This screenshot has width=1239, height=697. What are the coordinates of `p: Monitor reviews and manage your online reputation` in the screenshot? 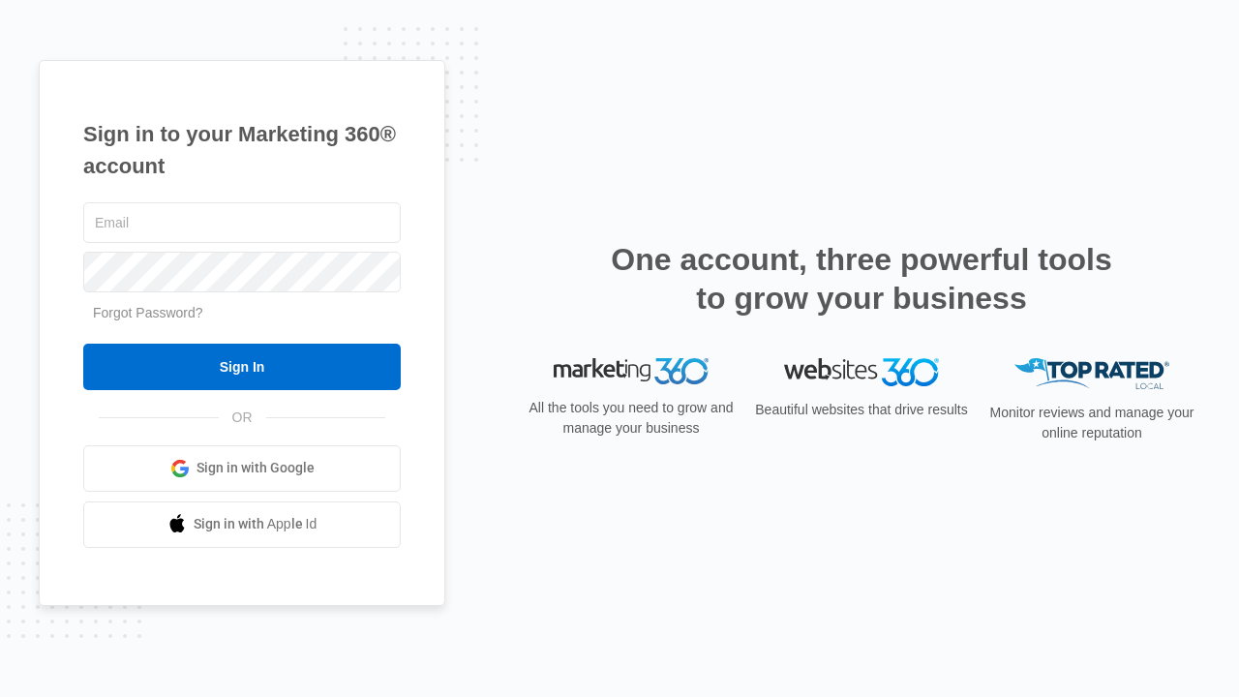 It's located at (1092, 423).